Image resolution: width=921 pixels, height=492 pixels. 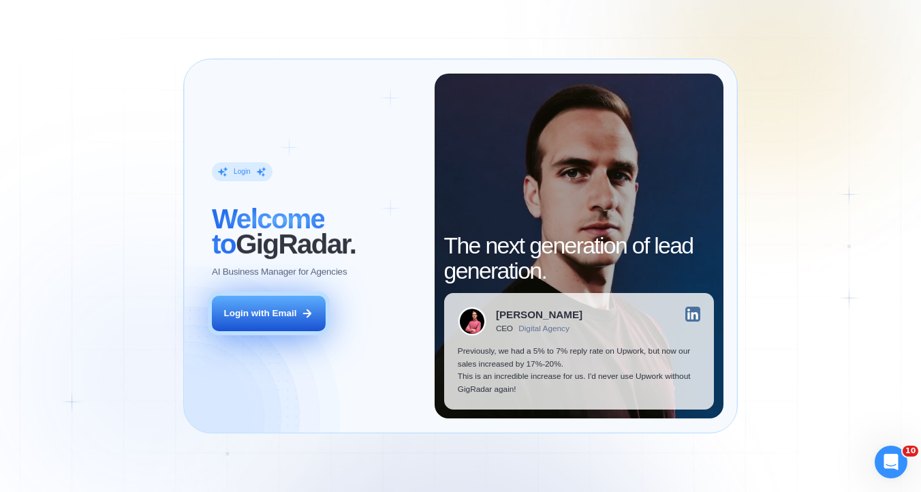 What do you see at coordinates (242, 172) in the screenshot?
I see `div: Login` at bounding box center [242, 172].